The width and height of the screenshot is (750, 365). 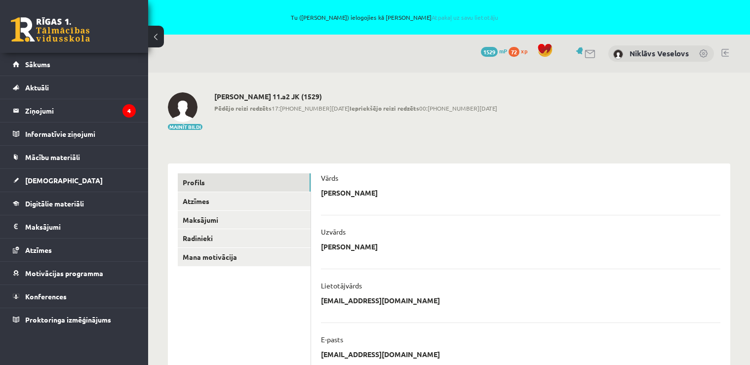 What do you see at coordinates (384, 108) in the screenshot?
I see `b: Iepriekšējo reizi redzēts` at bounding box center [384, 108].